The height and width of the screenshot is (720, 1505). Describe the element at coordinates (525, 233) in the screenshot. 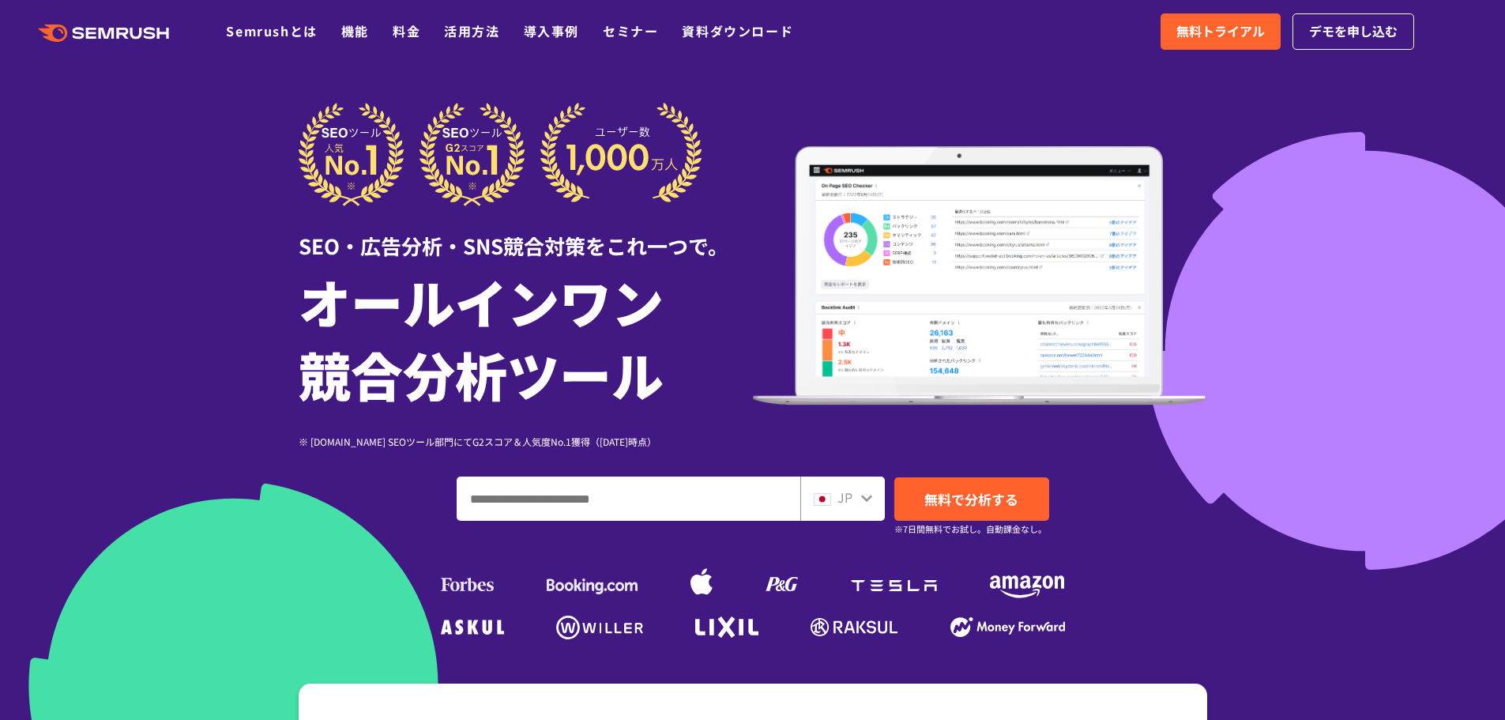

I see `div: SEO・広告分析・SNS競合対策をこれ一つで。` at that location.